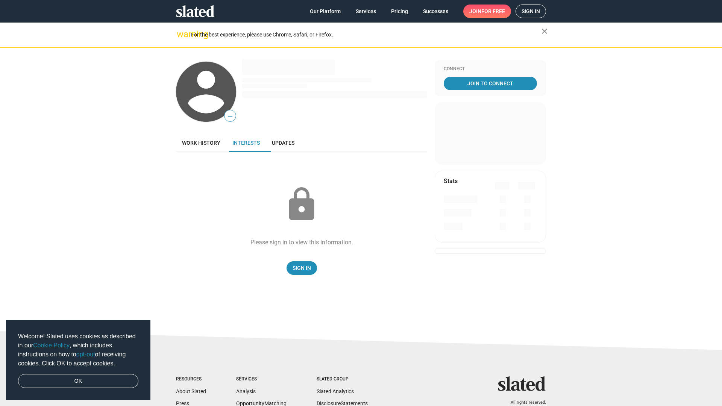  I want to click on a: Our Platform, so click(325, 11).